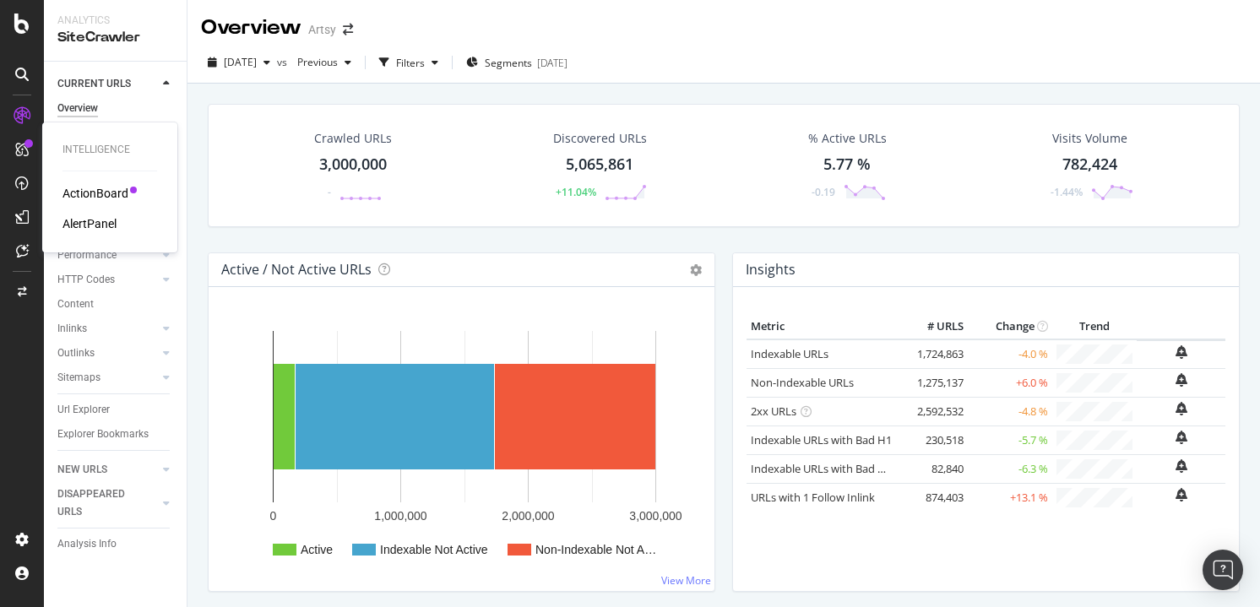 This screenshot has width=1260, height=607. I want to click on th: Metric, so click(823, 327).